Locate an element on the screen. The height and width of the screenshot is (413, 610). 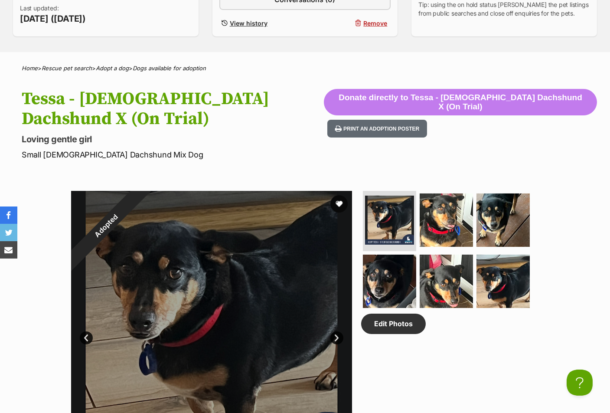
a: Adopt a dog is located at coordinates (112, 68).